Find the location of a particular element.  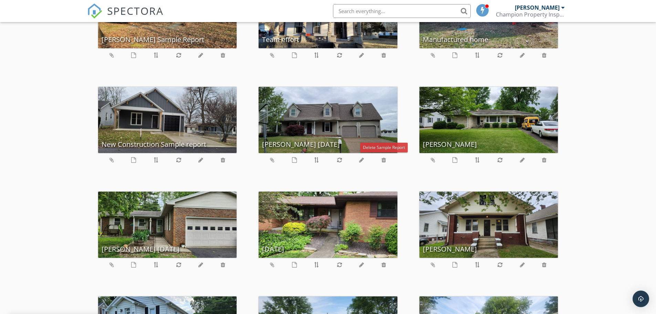

div: Open Intercom Messenger is located at coordinates (641, 299).